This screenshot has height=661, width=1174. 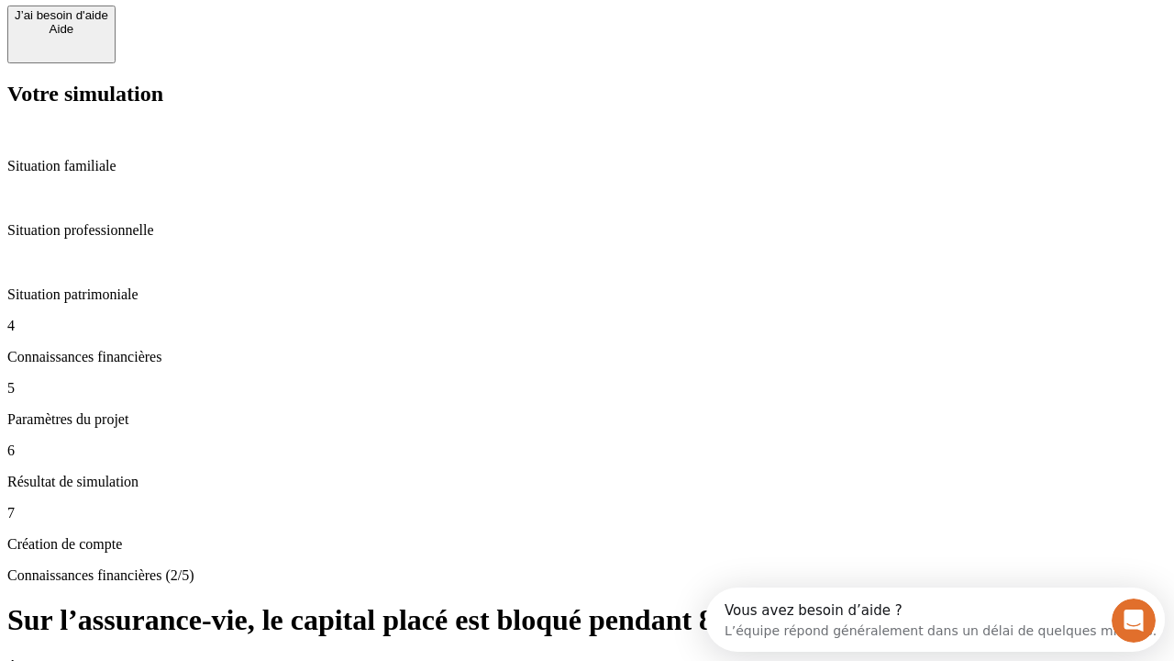 I want to click on p: Création de compte, so click(x=587, y=544).